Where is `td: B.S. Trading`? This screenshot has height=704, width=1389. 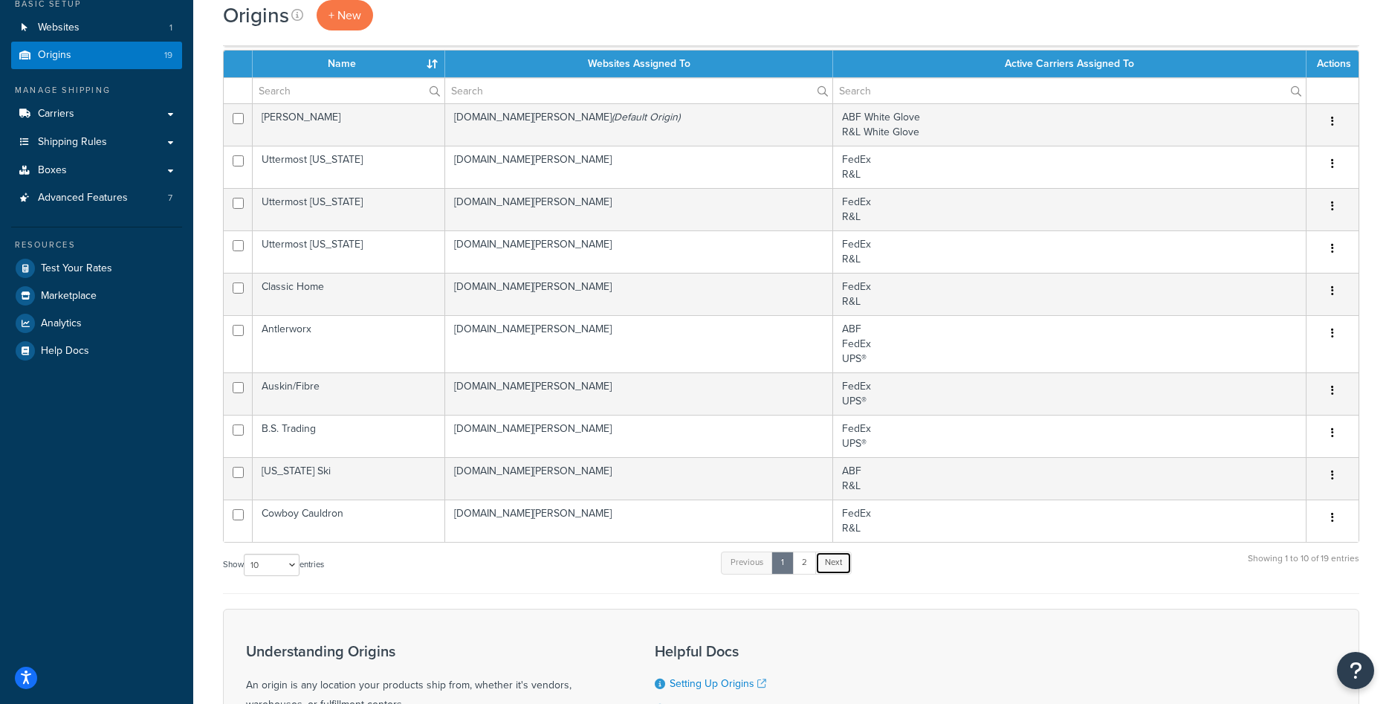
td: B.S. Trading is located at coordinates (349, 436).